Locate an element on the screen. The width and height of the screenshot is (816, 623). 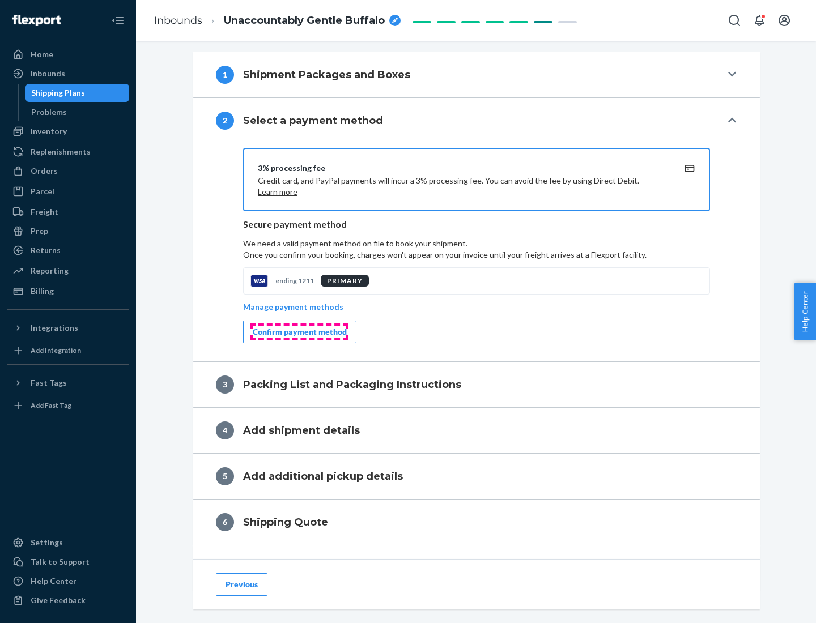
button: Give Feedback is located at coordinates (68, 601).